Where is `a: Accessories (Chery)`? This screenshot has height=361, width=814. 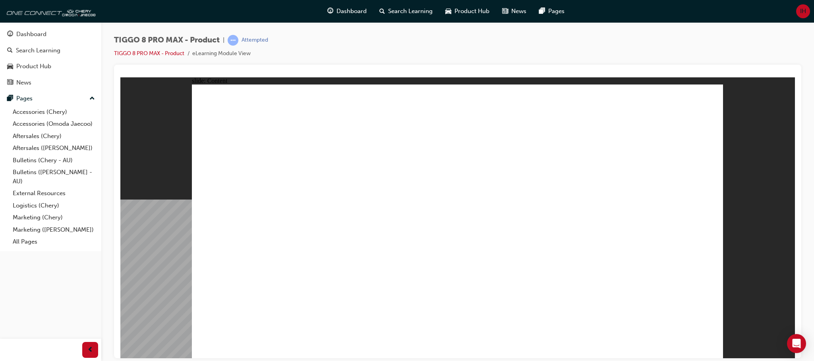 a: Accessories (Chery) is located at coordinates (54, 112).